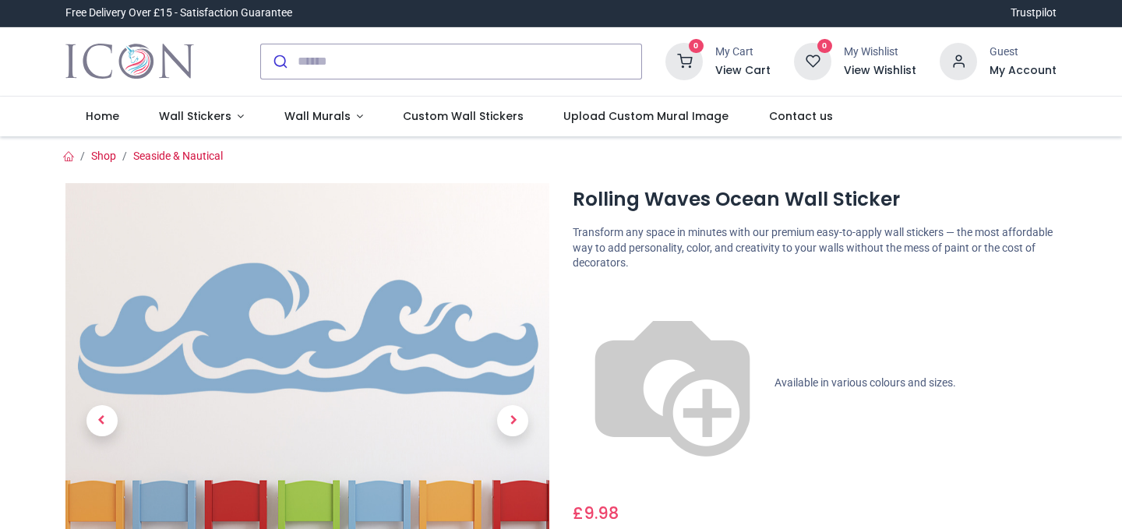  What do you see at coordinates (463, 116) in the screenshot?
I see `span: Custom Wall Stickers` at bounding box center [463, 116].